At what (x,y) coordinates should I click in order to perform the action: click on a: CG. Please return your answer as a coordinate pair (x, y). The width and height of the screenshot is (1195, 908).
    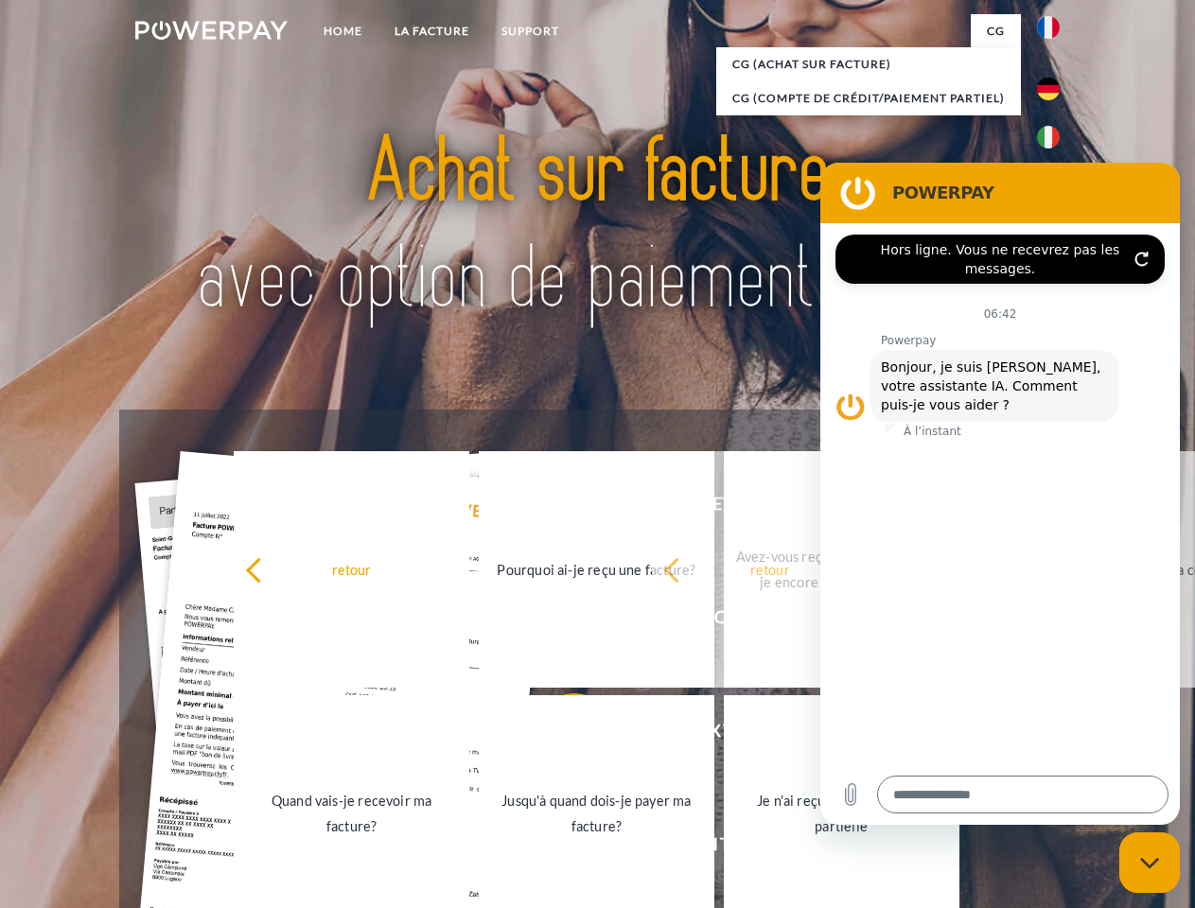
    Looking at the image, I should click on (995, 31).